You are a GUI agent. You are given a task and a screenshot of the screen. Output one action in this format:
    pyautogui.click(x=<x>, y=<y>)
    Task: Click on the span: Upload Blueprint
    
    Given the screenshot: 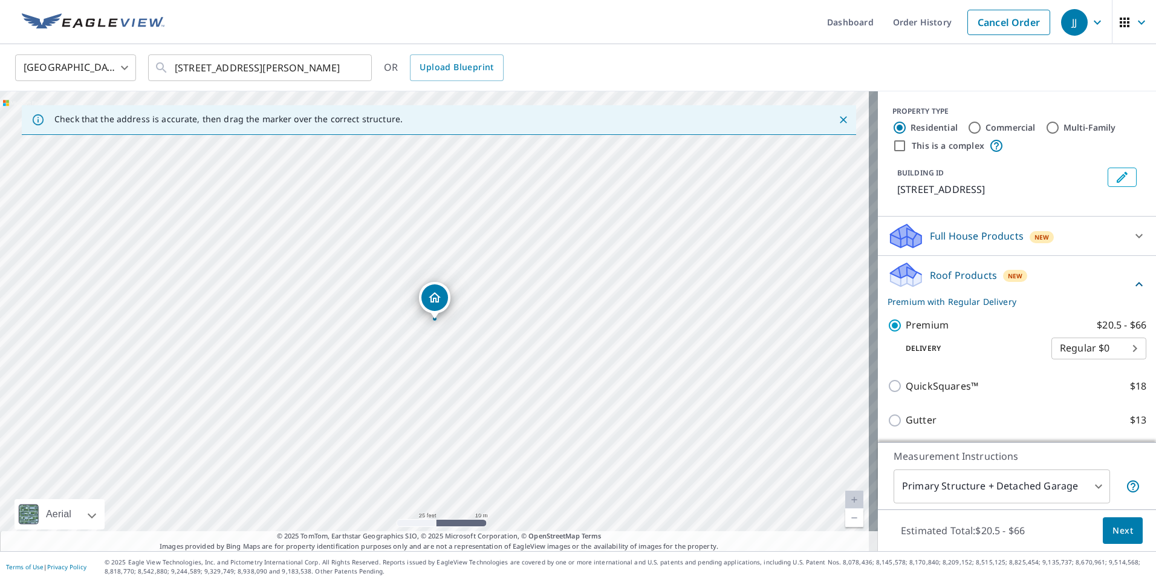 What is the action you would take?
    pyautogui.click(x=457, y=67)
    